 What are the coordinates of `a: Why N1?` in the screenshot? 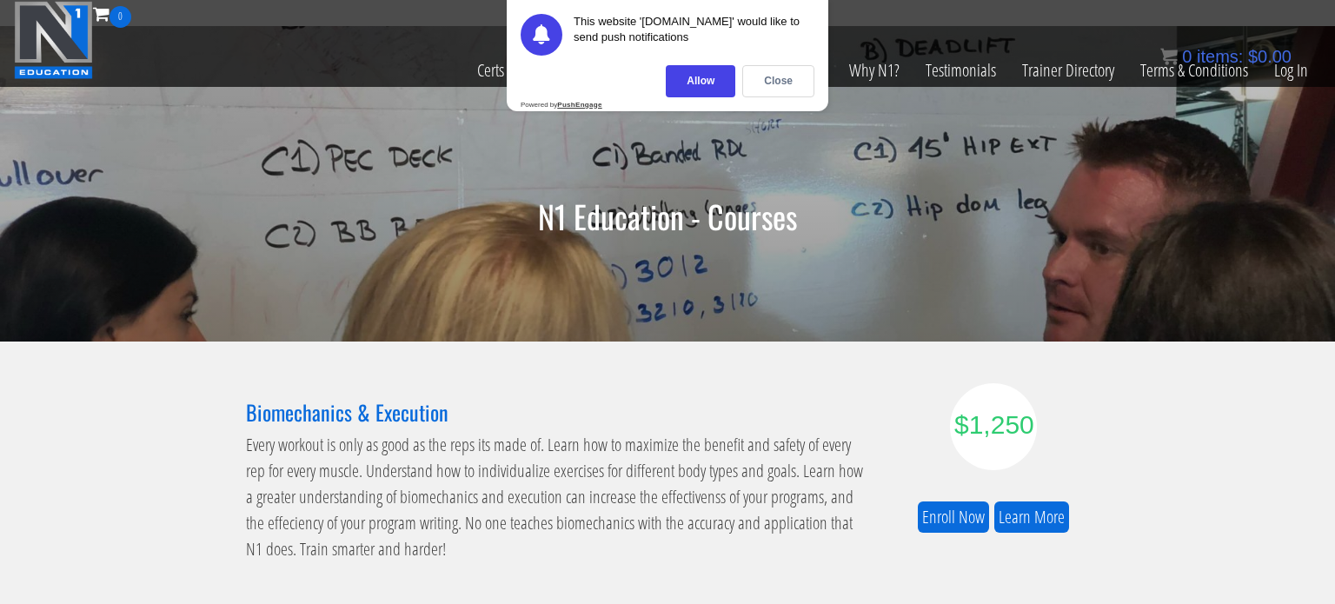 It's located at (875, 70).